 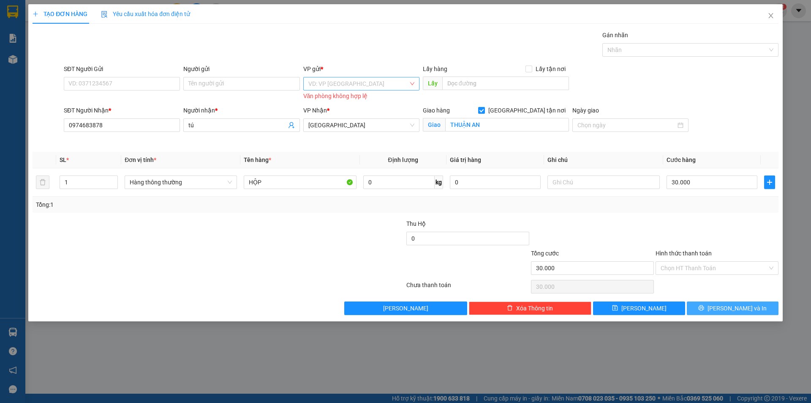 What do you see at coordinates (63, 160) in the screenshot?
I see `span: SL` at bounding box center [63, 160].